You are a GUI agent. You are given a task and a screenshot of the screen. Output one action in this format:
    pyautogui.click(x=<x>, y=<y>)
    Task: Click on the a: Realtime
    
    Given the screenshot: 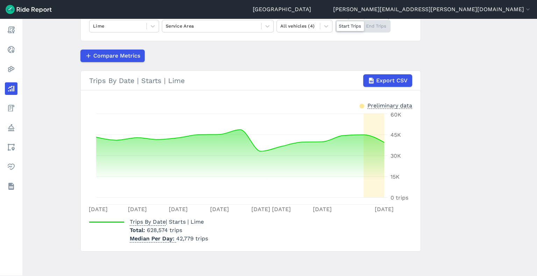 What is the action you would take?
    pyautogui.click(x=11, y=50)
    